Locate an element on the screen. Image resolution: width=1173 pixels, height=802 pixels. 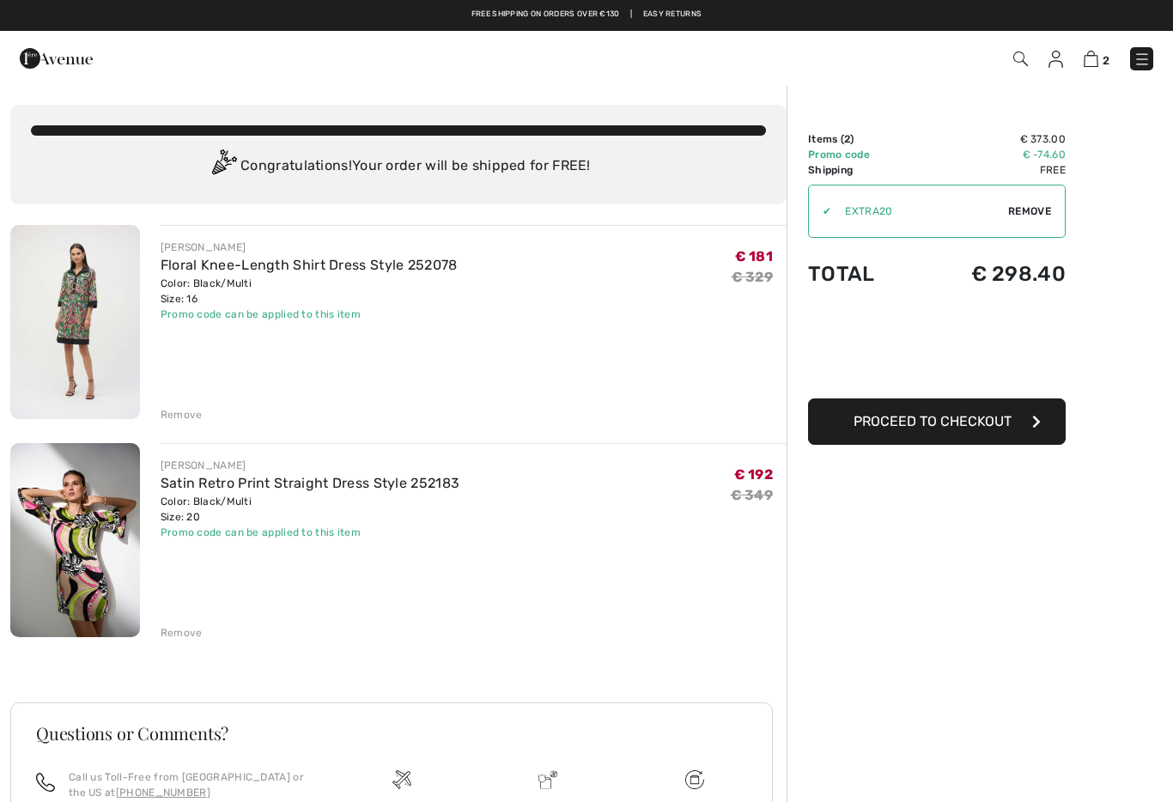
img: Shopping Bag is located at coordinates (1091, 58).